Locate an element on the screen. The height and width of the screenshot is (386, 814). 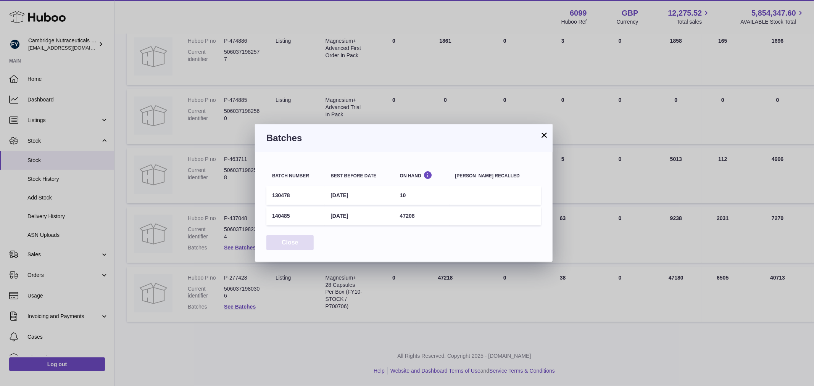
td: 10 is located at coordinates (422, 195).